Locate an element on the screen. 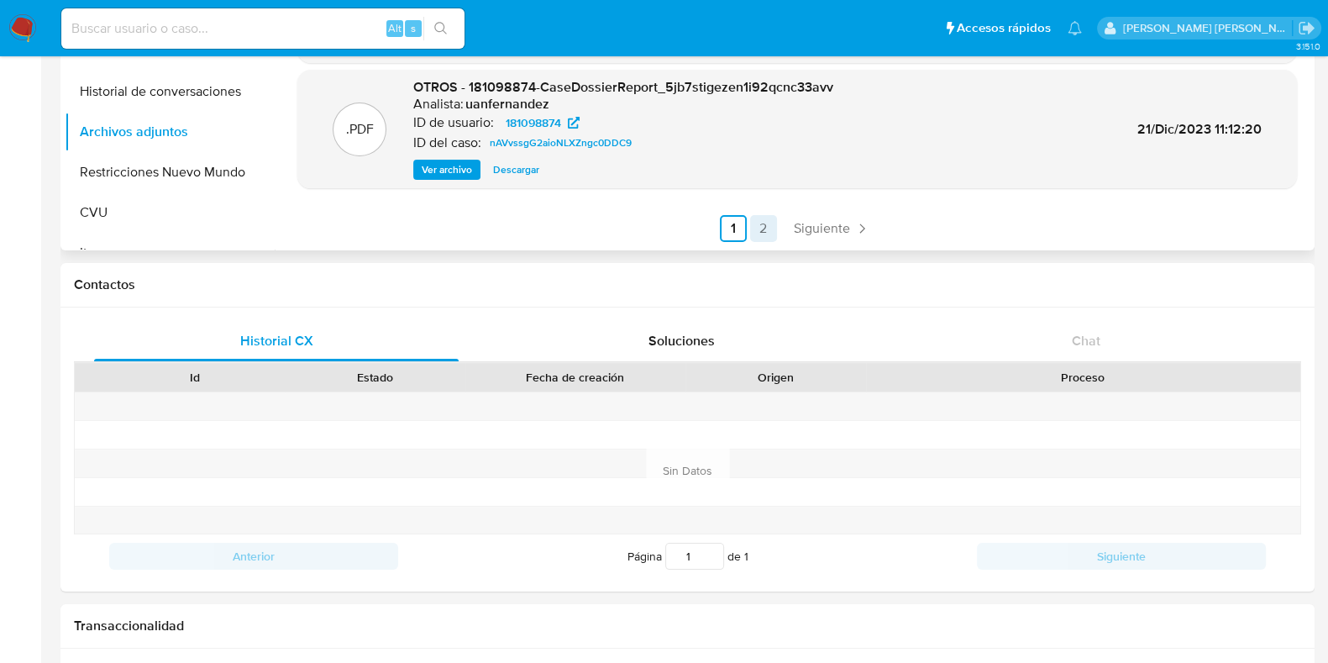 This screenshot has width=1328, height=663. span: Ver archivo is located at coordinates (447, 170).